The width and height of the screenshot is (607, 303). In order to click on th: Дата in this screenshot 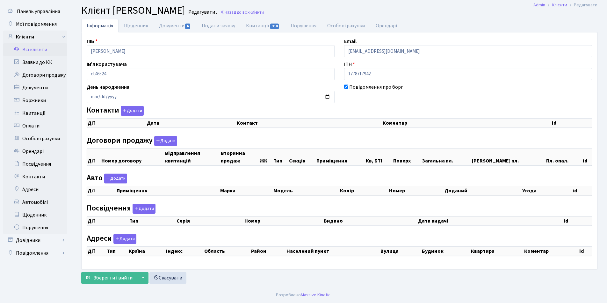, I will do `click(191, 123)`.